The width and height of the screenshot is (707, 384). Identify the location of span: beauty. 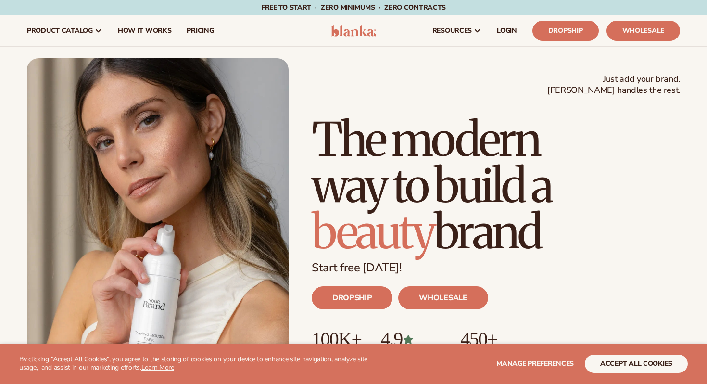
(373, 232).